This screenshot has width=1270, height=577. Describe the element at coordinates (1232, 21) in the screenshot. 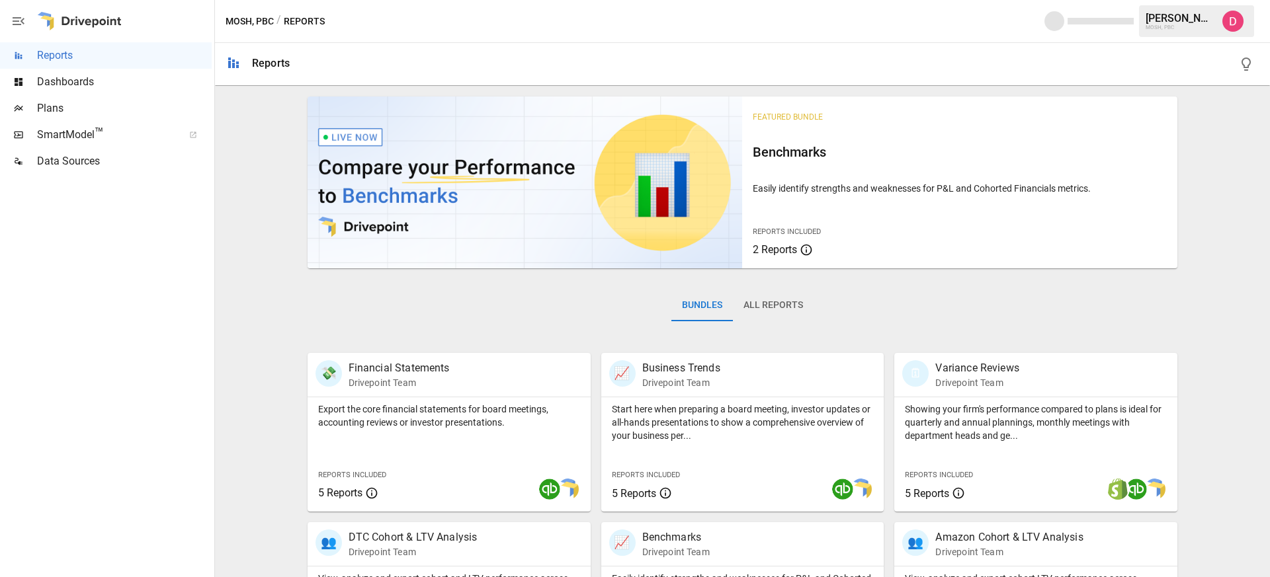

I see `button: Andrew Horton` at that location.